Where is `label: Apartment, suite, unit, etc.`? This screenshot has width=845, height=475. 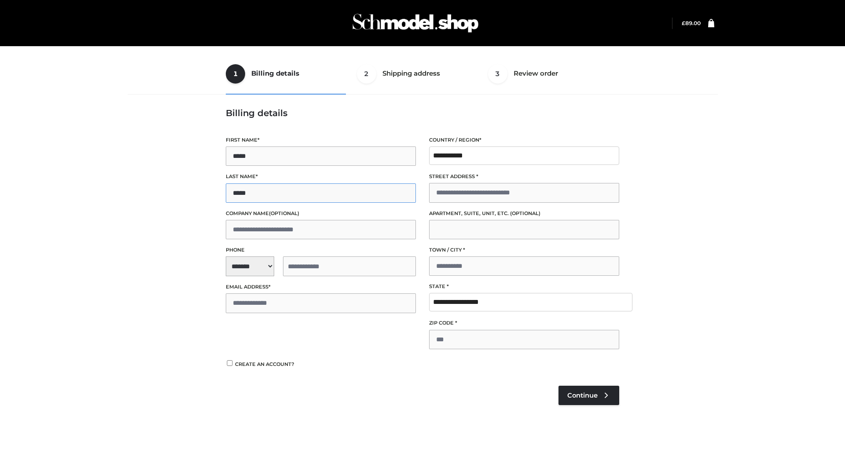 label: Apartment, suite, unit, etc. is located at coordinates (524, 213).